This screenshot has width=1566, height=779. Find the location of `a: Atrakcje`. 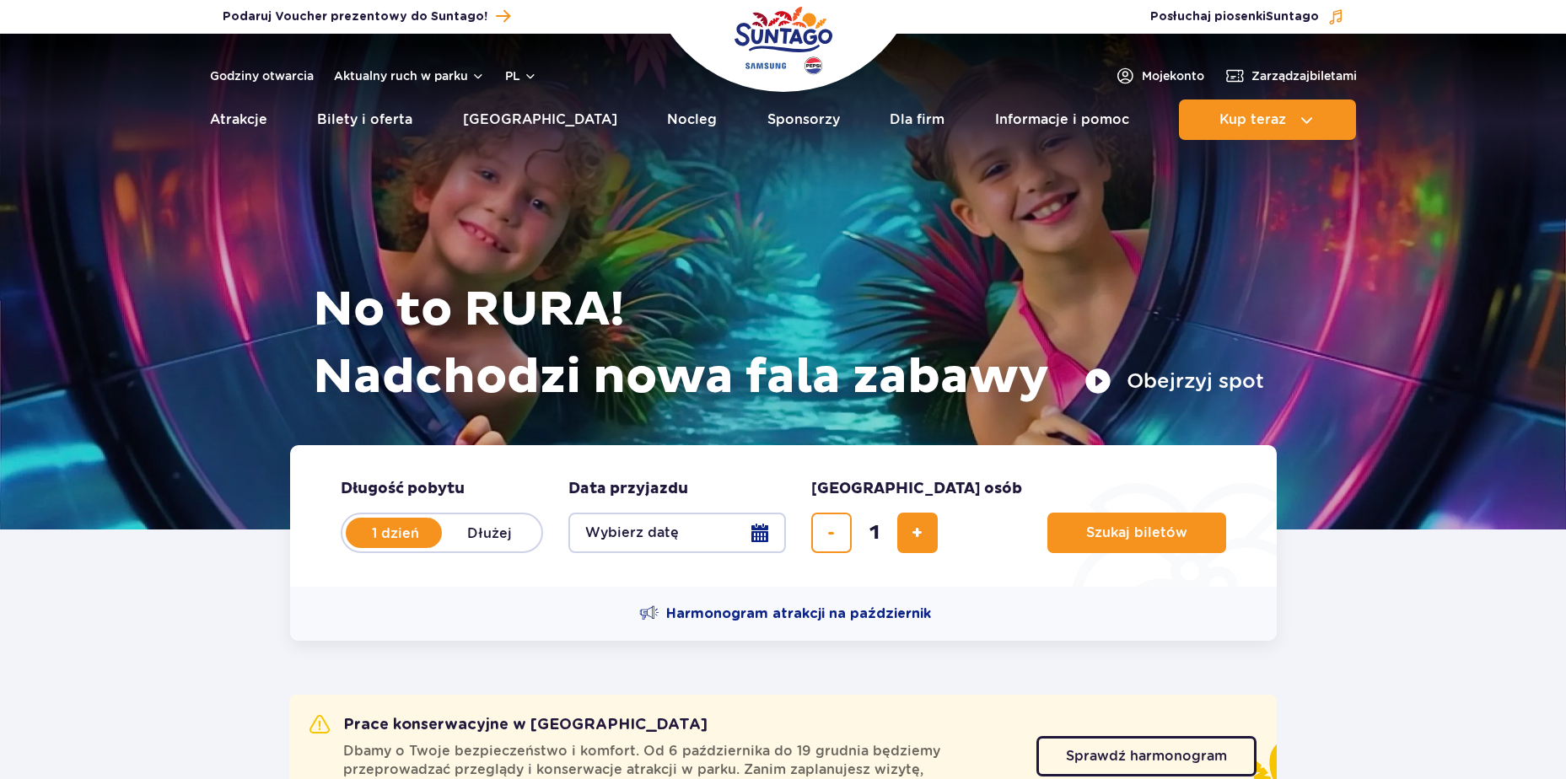

a: Atrakcje is located at coordinates (239, 120).